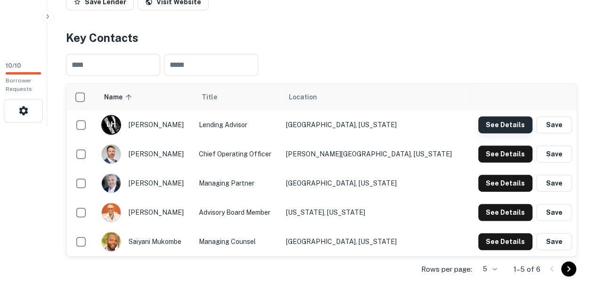 This screenshot has width=596, height=308. Describe the element at coordinates (145, 242) in the screenshot. I see `div: saiyani mukombe` at that location.